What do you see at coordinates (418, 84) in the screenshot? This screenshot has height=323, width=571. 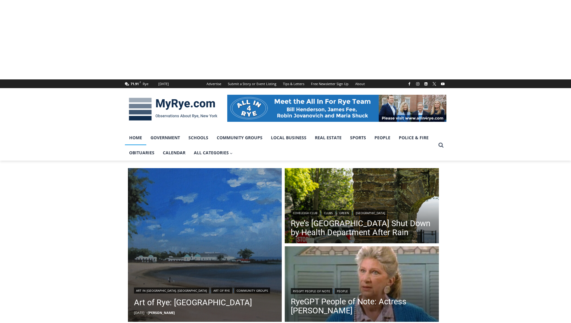 I see `a: Instagram` at bounding box center [418, 84].